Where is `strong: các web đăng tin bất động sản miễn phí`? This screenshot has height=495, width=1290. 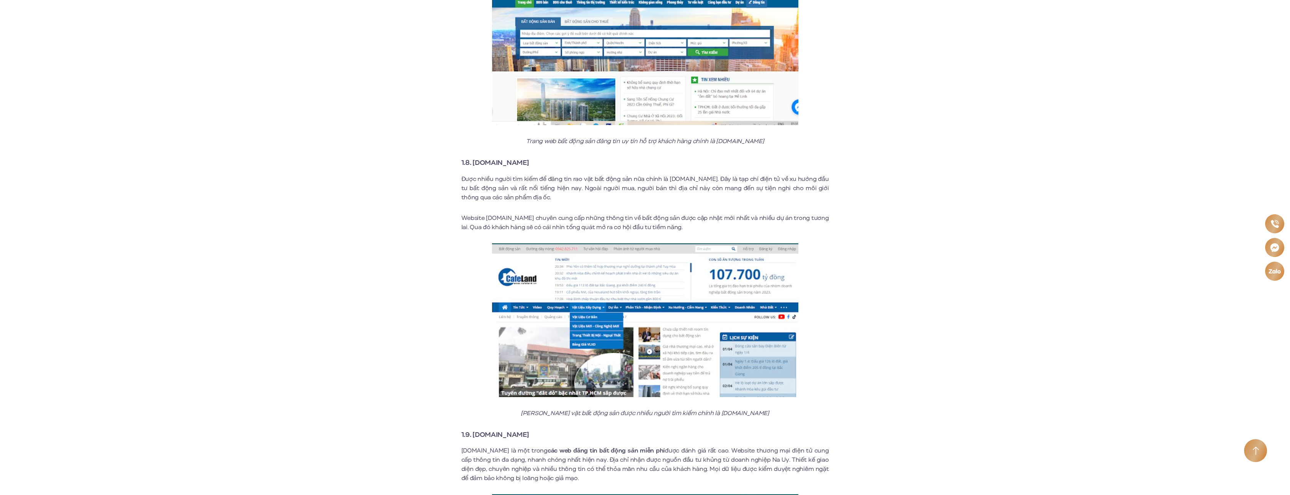 strong: các web đăng tin bất động sản miễn phí is located at coordinates (606, 451).